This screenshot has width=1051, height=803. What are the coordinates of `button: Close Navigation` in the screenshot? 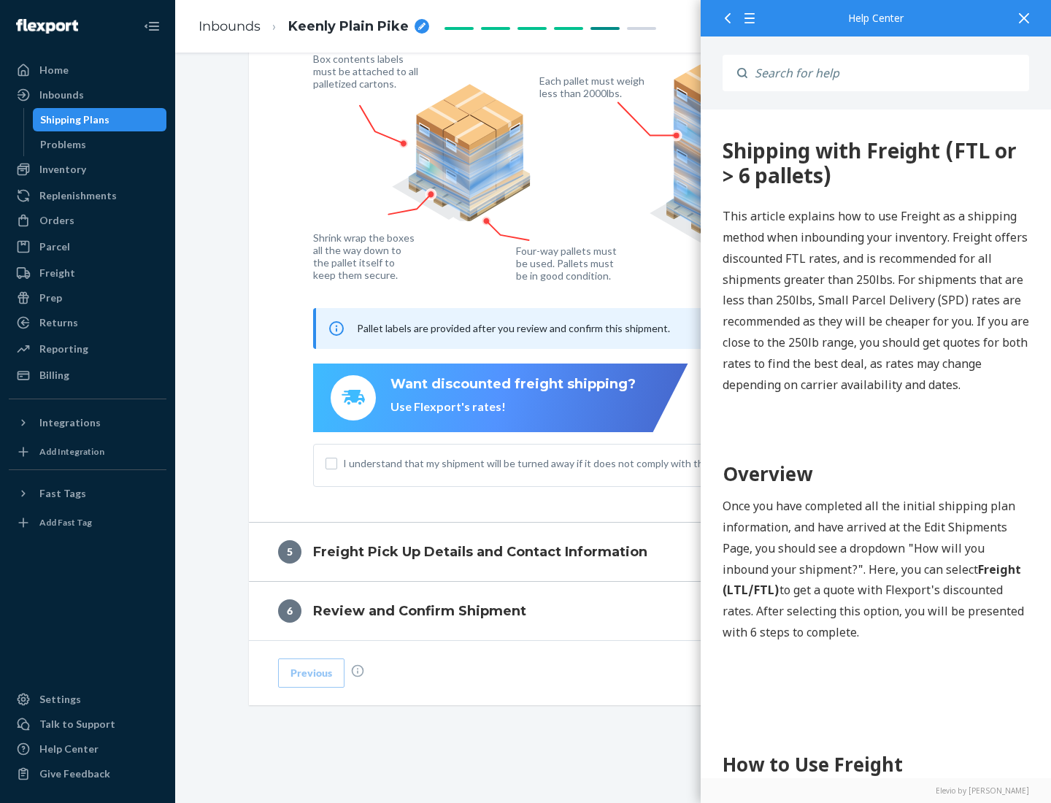 It's located at (152, 26).